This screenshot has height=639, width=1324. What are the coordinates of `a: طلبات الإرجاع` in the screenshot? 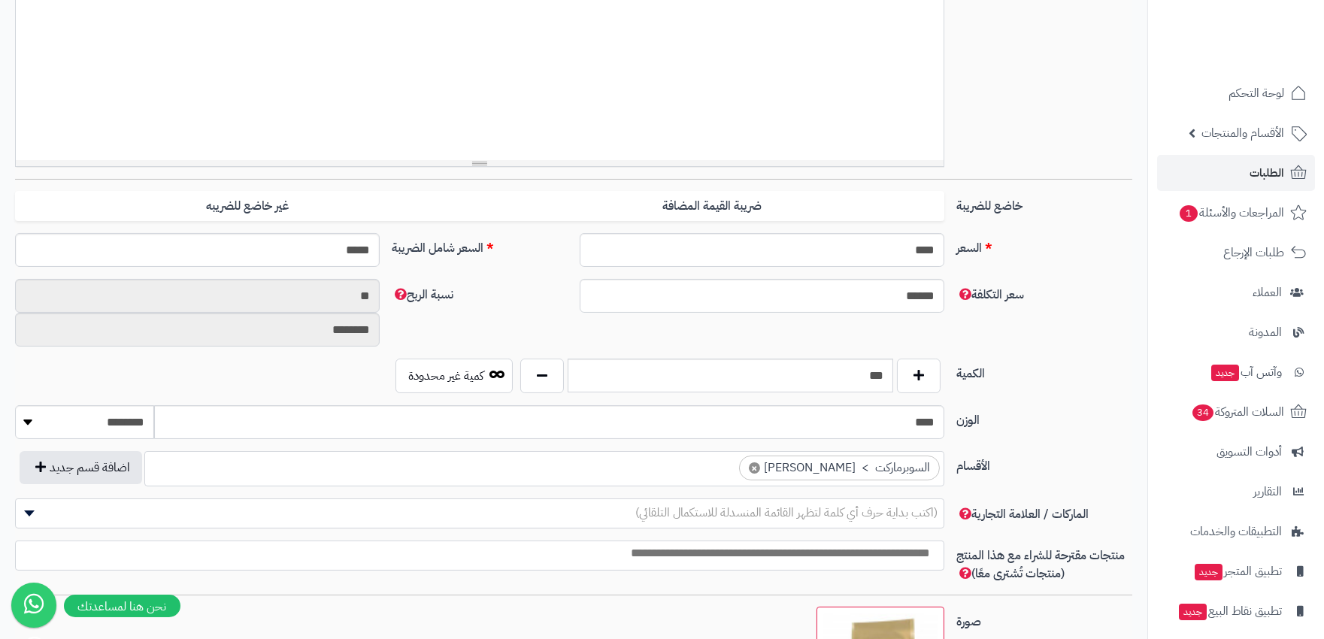 It's located at (1236, 253).